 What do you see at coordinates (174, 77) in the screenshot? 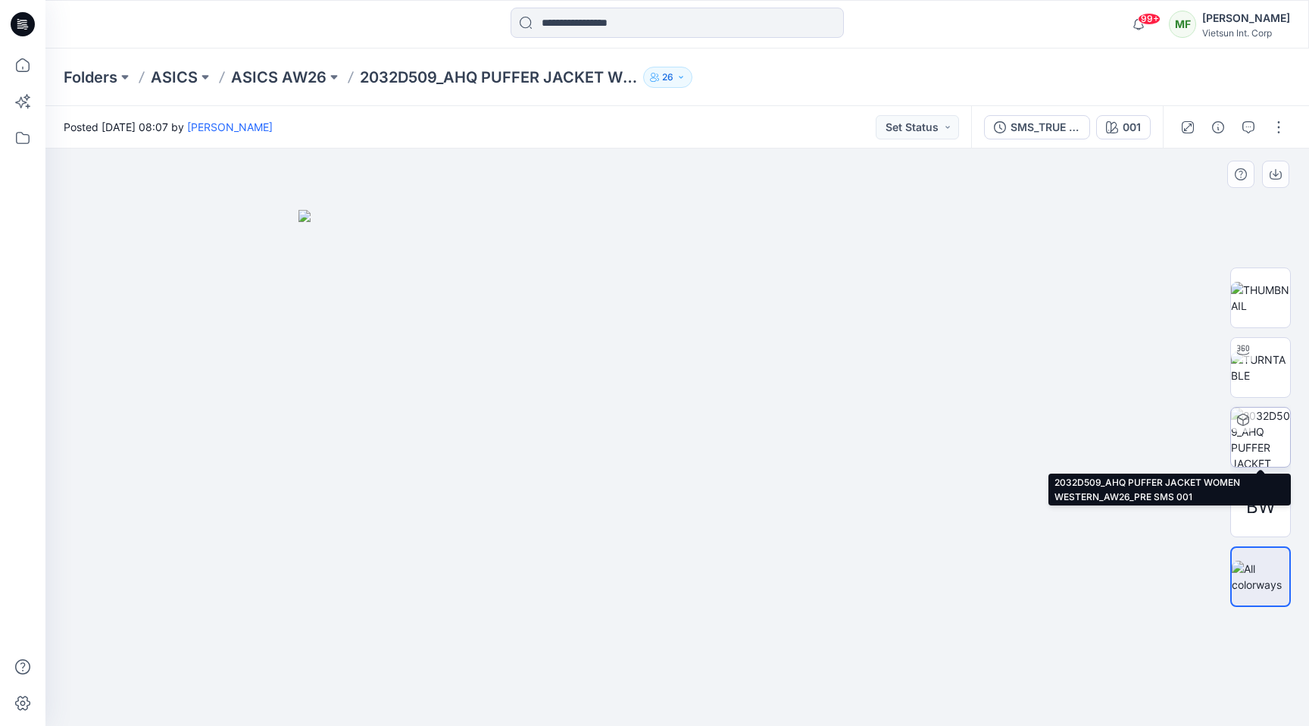
I see `p: ASICS` at bounding box center [174, 77].